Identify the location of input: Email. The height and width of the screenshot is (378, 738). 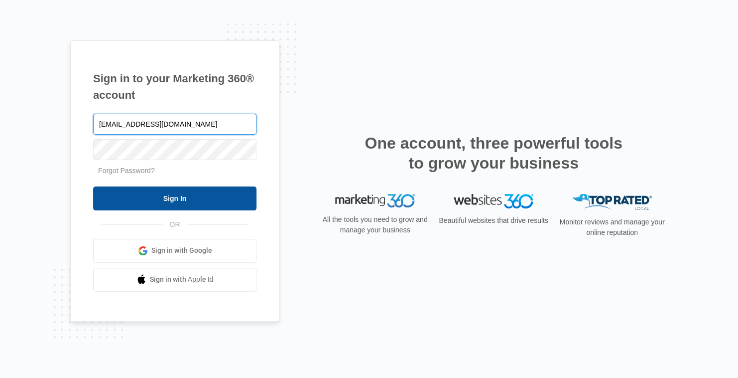
(175, 124).